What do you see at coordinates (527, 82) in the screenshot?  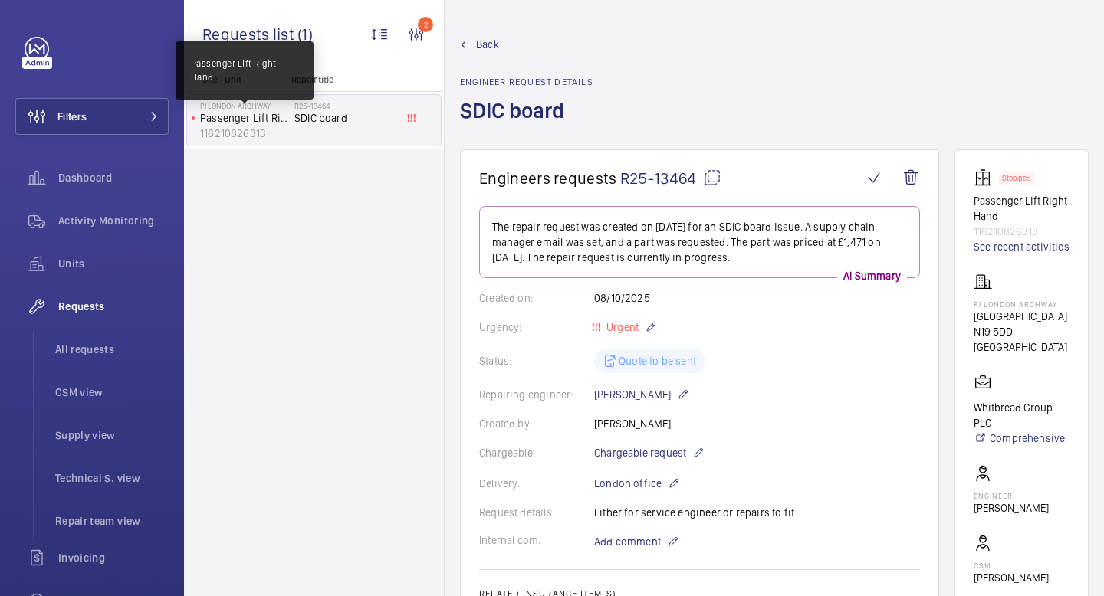 I see `h2: Engineer request details` at bounding box center [527, 82].